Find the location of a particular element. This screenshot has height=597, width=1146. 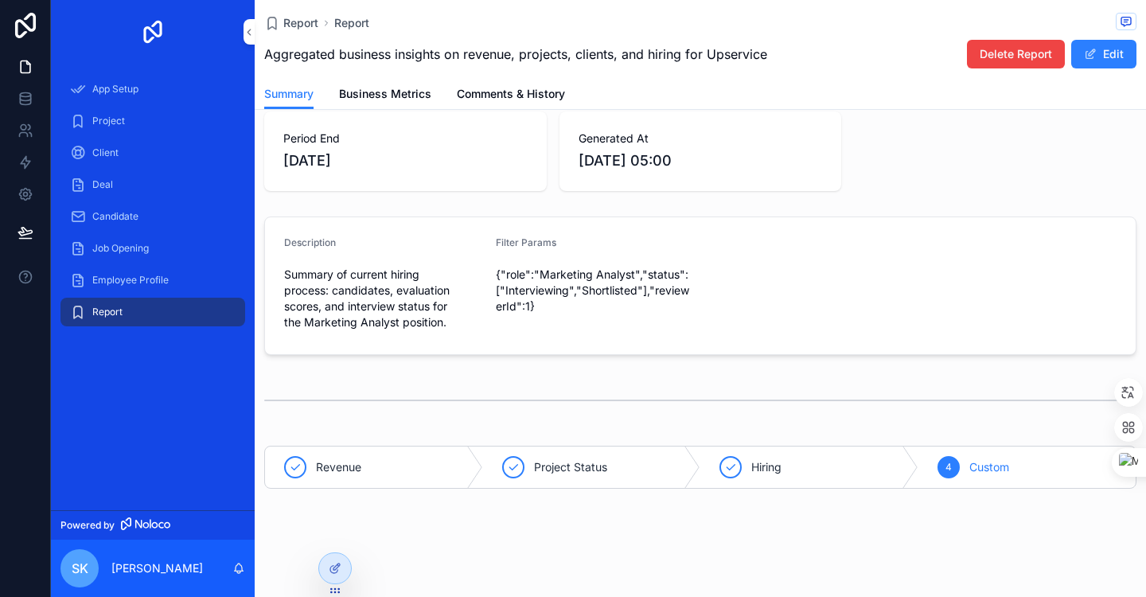

span: 4 is located at coordinates (949, 467).